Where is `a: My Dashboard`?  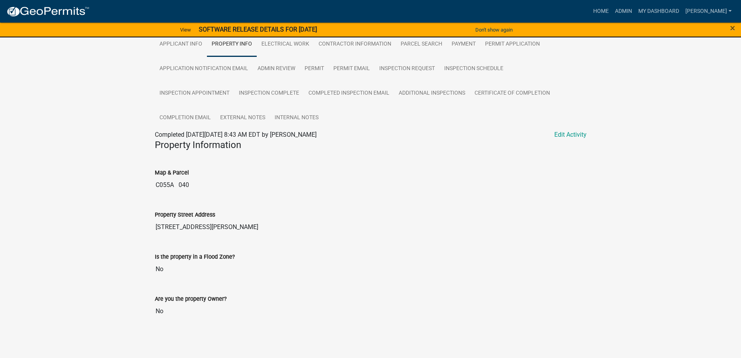 a: My Dashboard is located at coordinates (659, 11).